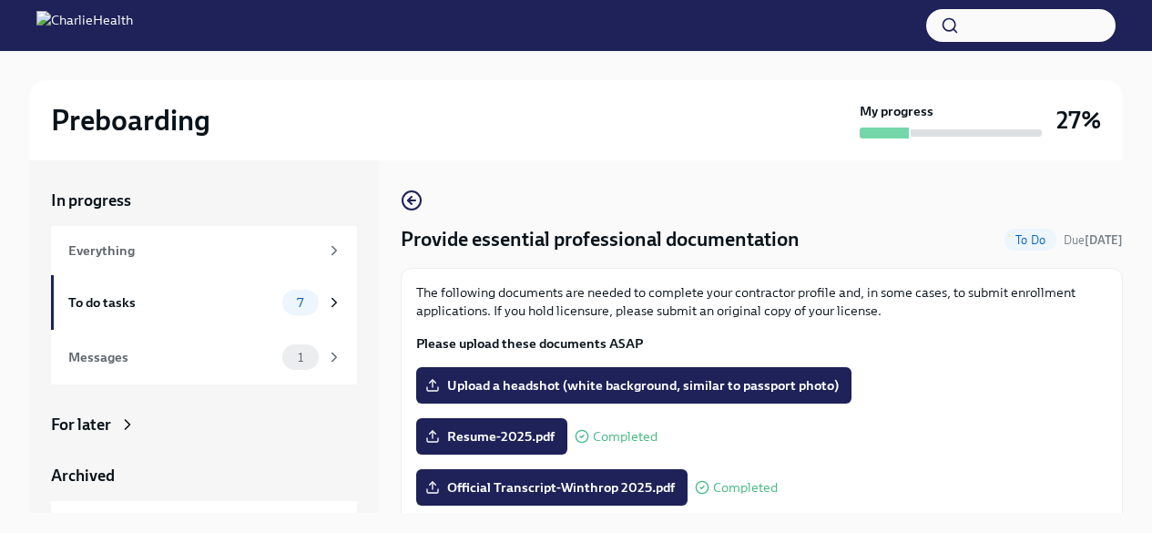 The height and width of the screenshot is (533, 1152). I want to click on h3: 27%, so click(1078, 120).